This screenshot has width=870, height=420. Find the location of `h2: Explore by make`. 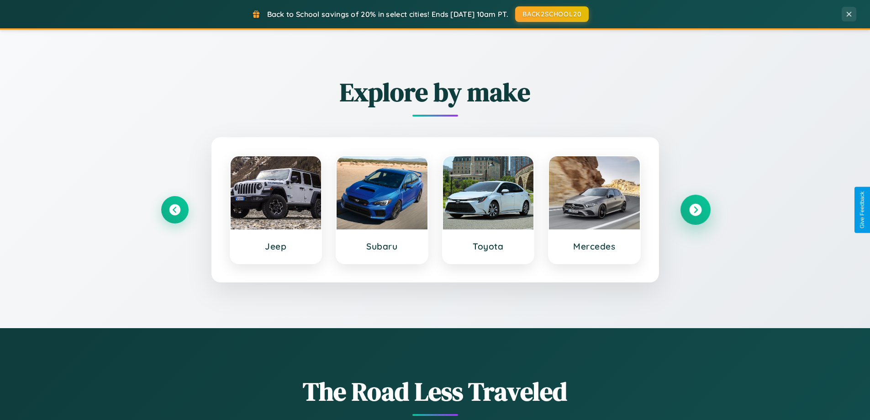

h2: Explore by make is located at coordinates (435, 92).